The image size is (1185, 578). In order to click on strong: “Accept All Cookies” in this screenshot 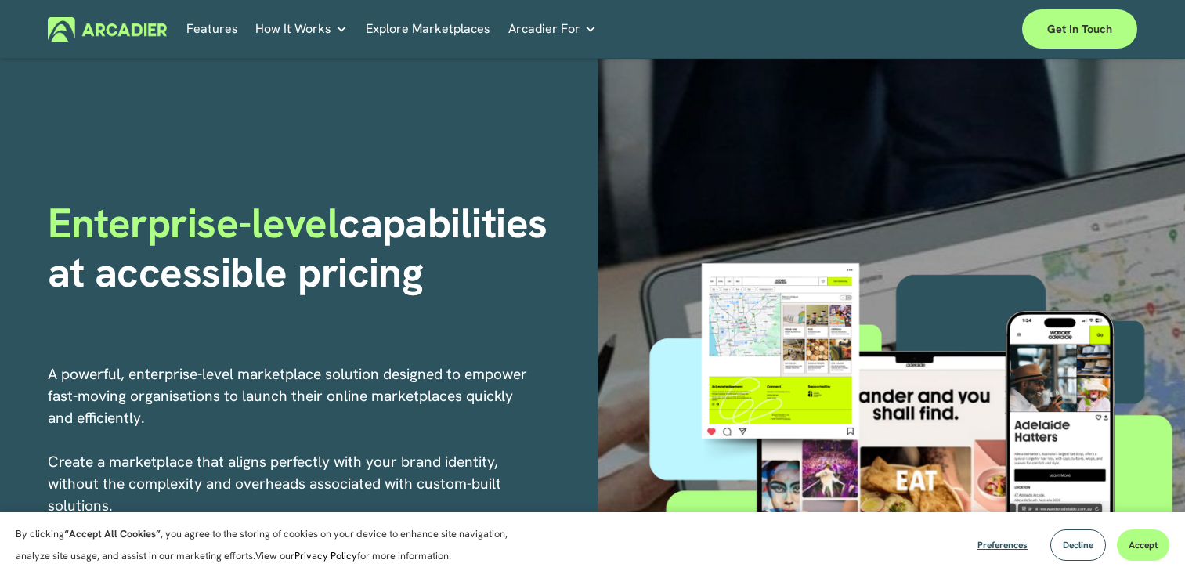, I will do `click(112, 533)`.